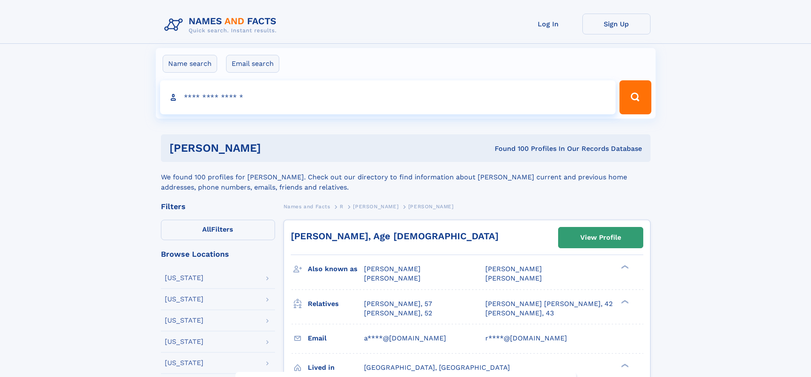  I want to click on div: Browse Locations, so click(218, 254).